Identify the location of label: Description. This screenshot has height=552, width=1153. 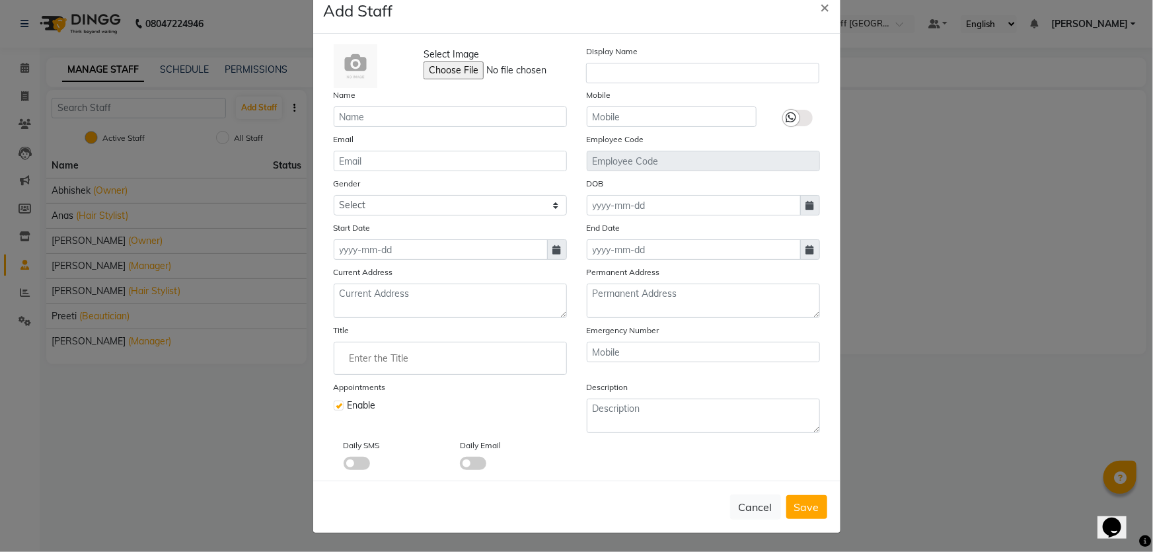
(607, 387).